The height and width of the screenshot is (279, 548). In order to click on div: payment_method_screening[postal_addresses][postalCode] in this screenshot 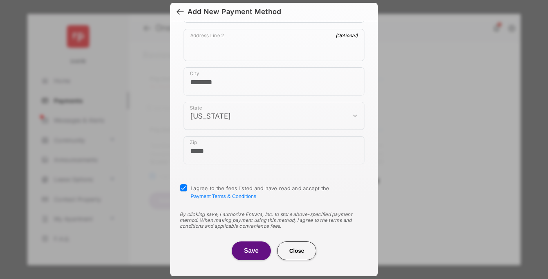, I will do `click(274, 150)`.